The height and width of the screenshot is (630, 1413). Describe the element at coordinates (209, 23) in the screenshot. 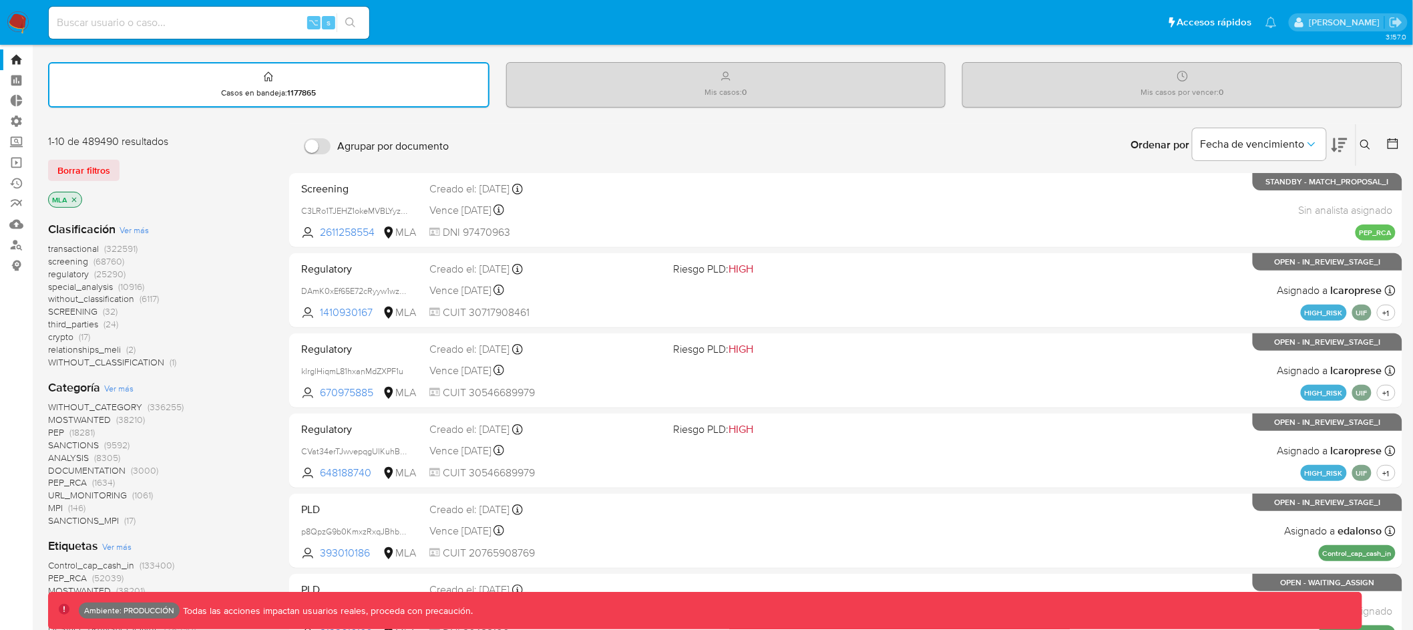

I see `input: Buscar usuario o caso...` at that location.